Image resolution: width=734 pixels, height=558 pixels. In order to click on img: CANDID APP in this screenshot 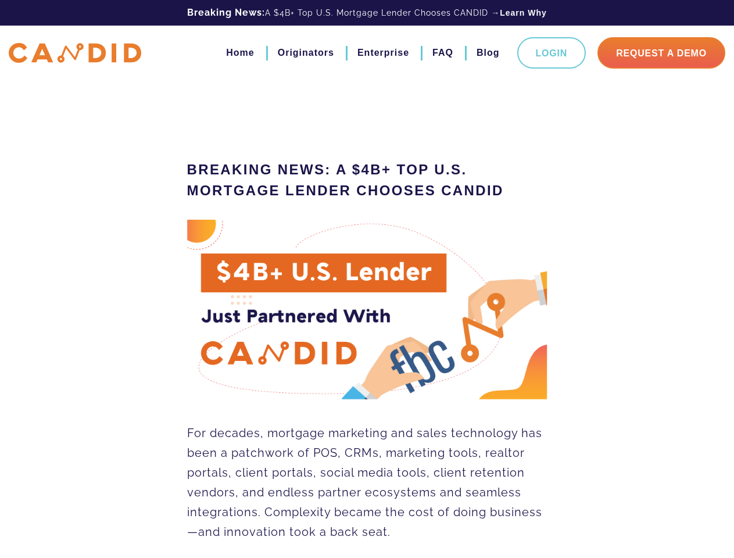, I will do `click(75, 53)`.